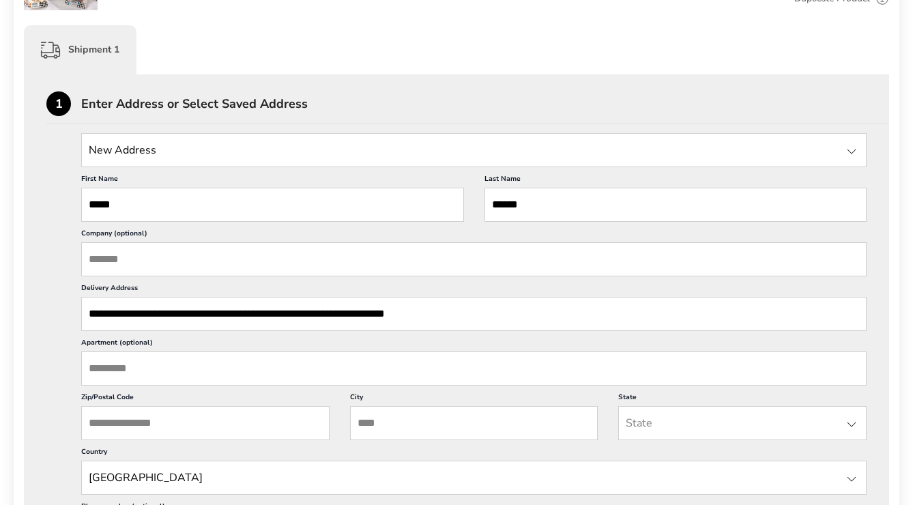  I want to click on input: City, so click(474, 423).